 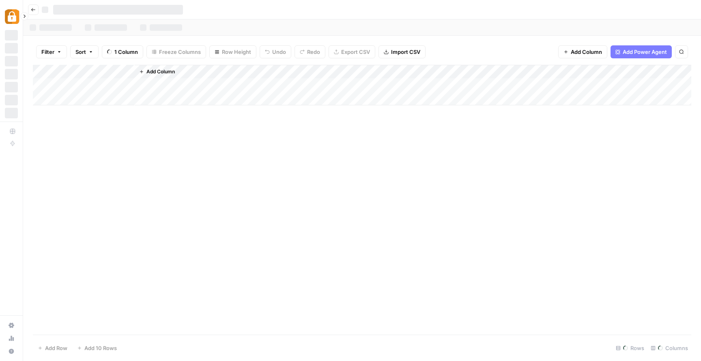 I want to click on button: Help + Support, so click(x=11, y=352).